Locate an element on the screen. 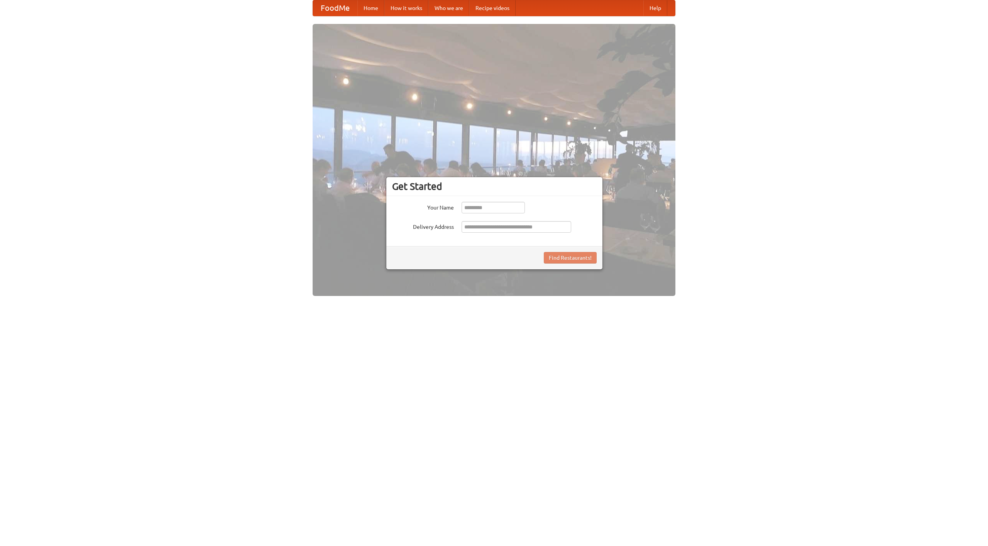 The width and height of the screenshot is (988, 546). h3: Get Started is located at coordinates (495, 186).